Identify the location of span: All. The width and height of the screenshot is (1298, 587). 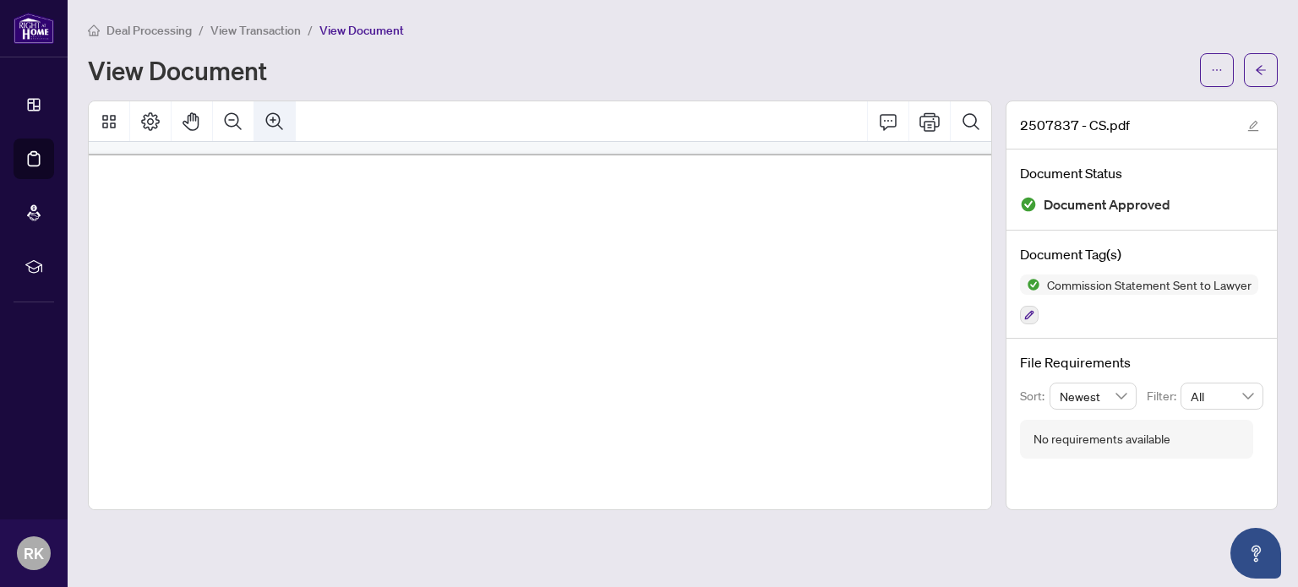
(1222, 396).